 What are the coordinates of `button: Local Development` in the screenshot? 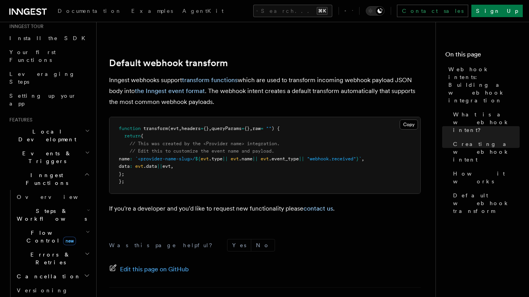 It's located at (49, 135).